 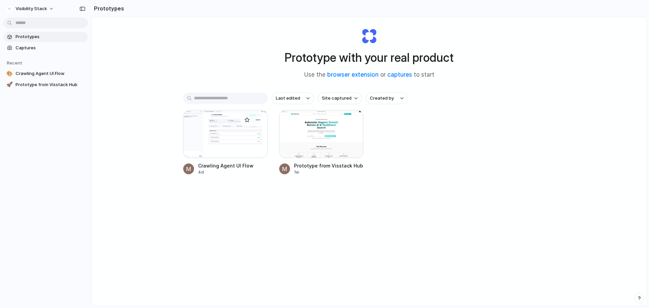 What do you see at coordinates (226, 166) in the screenshot?
I see `div: Crawling Agent UI Flow` at bounding box center [226, 166].